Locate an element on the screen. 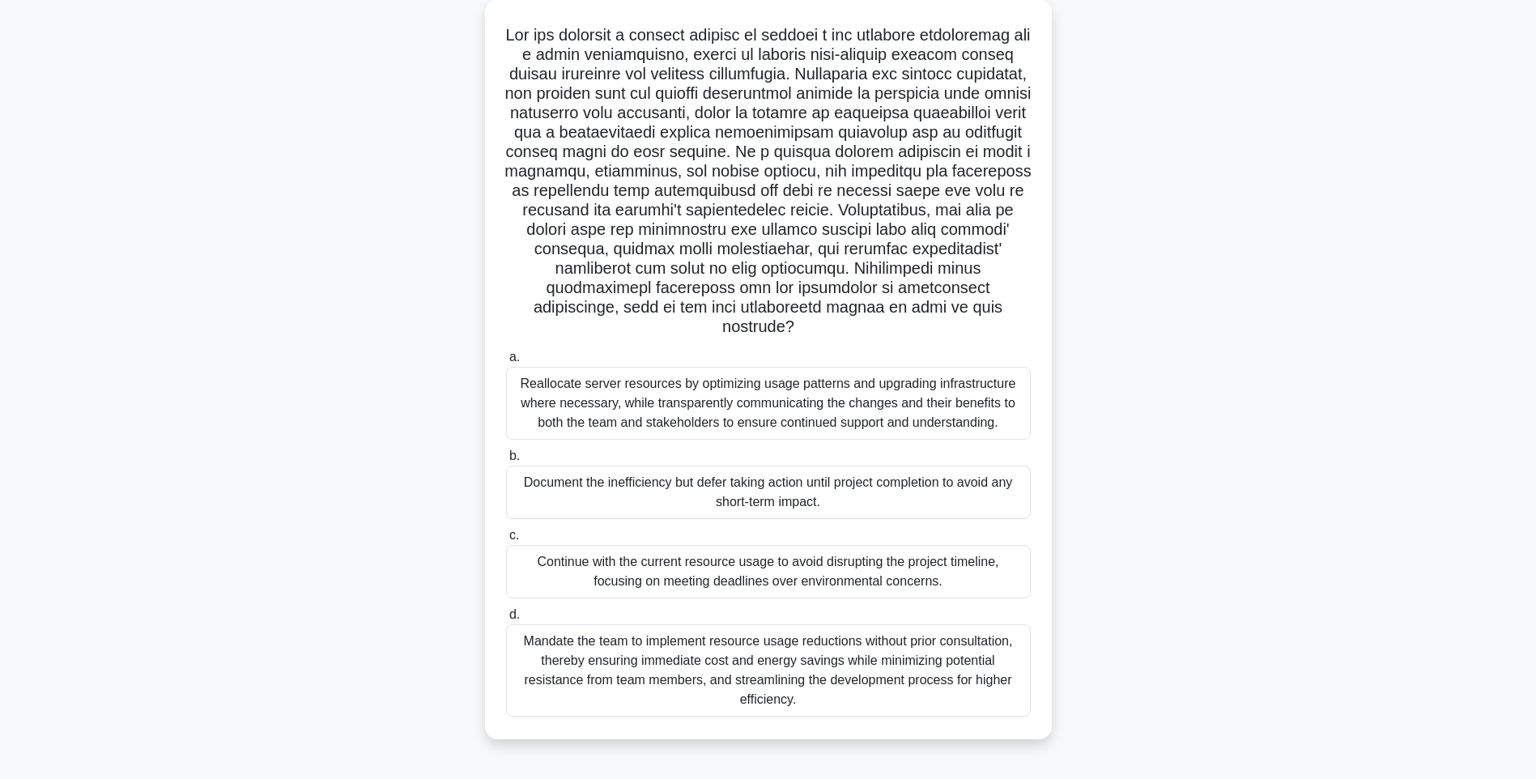  div: Document the inefficiency but defer taking action until project completion to avoid any short-ter... is located at coordinates (768, 492).